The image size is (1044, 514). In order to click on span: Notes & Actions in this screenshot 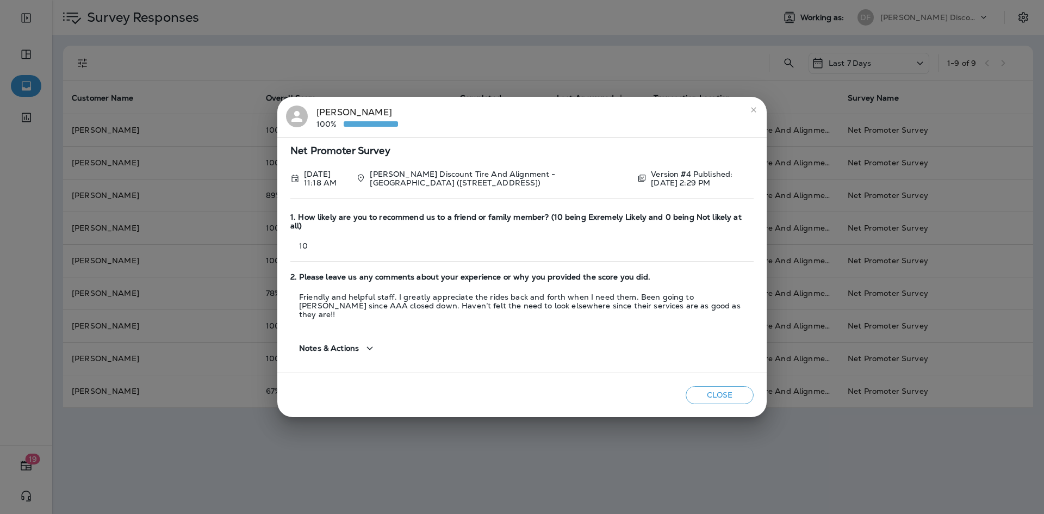, I will do `click(329, 348)`.